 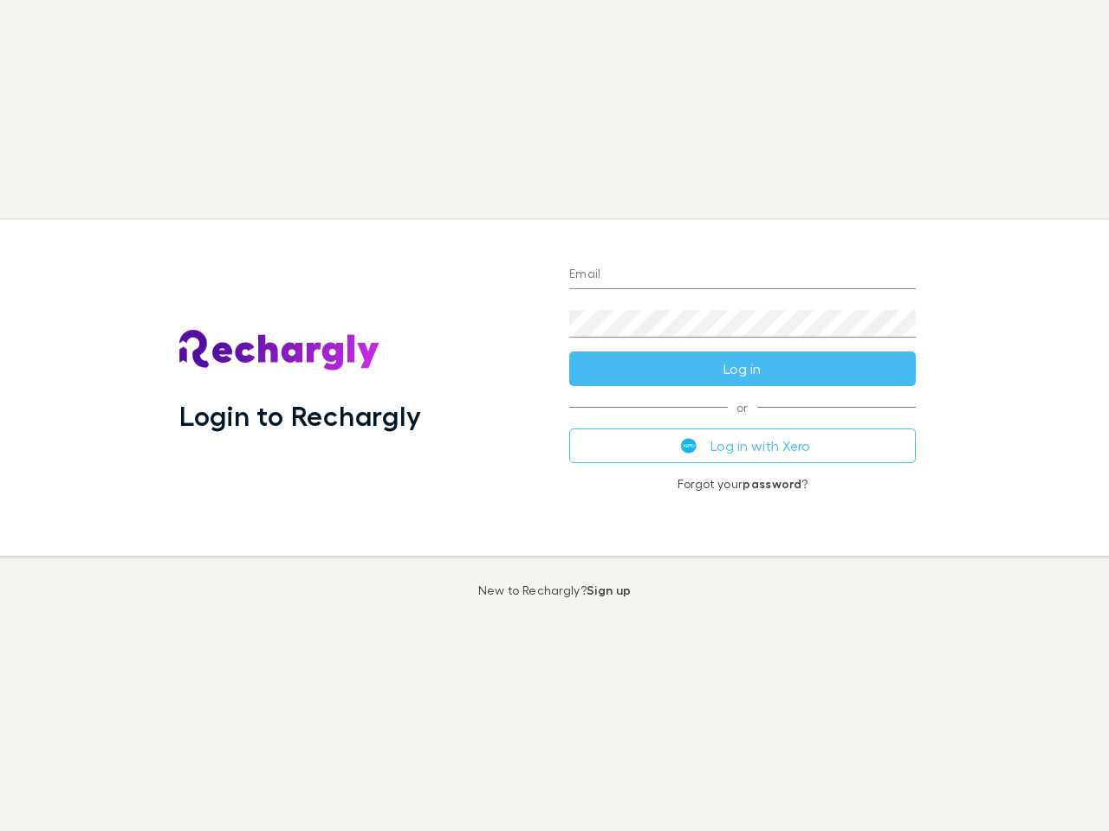 I want to click on span: or, so click(x=742, y=407).